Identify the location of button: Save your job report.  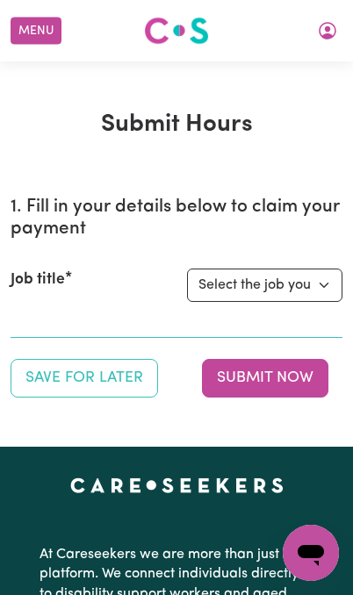
(84, 378).